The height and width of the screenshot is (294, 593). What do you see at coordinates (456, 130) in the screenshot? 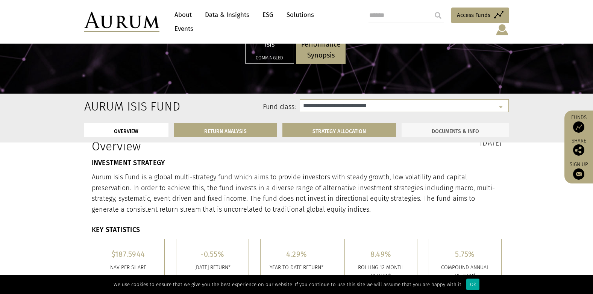
I see `a: DOCUMENTS & INFO` at bounding box center [456, 130].